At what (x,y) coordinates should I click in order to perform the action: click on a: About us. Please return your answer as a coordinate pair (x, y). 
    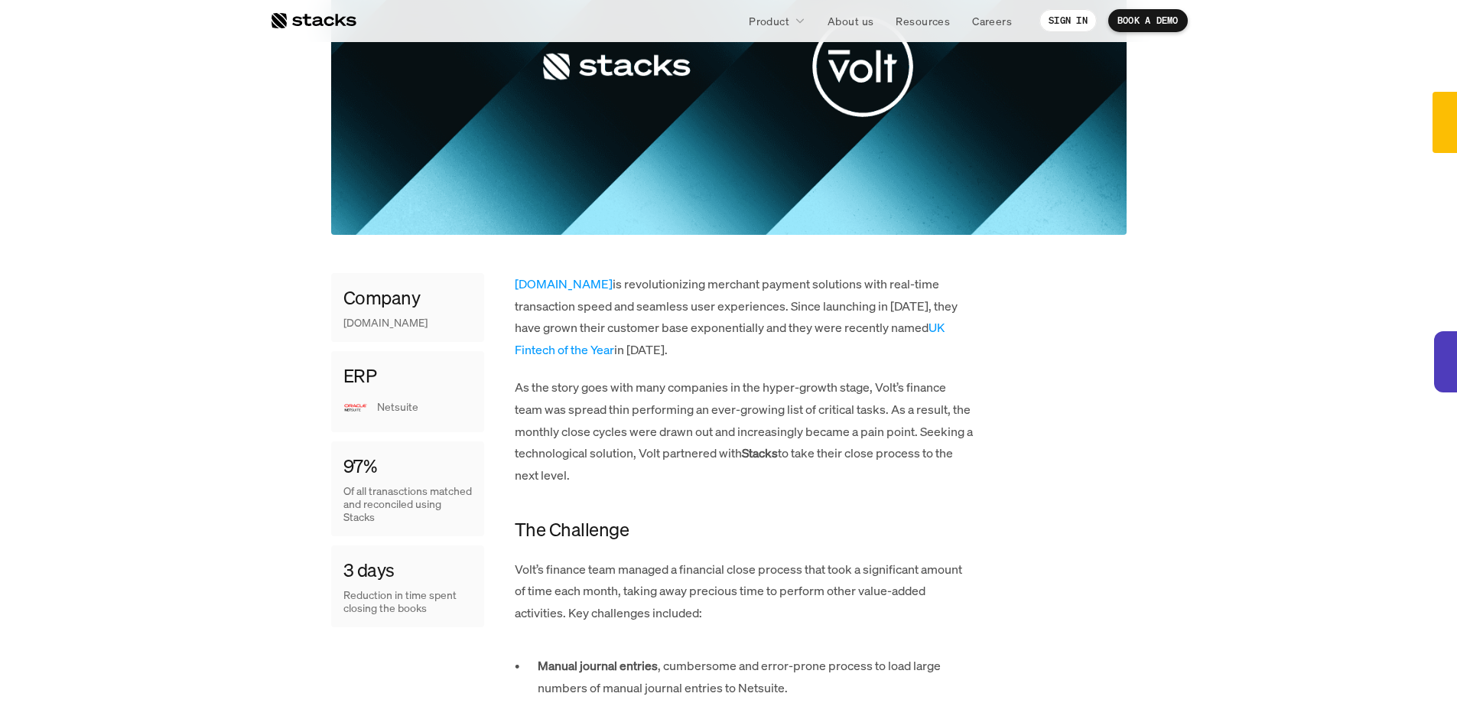
    Looking at the image, I should click on (850, 21).